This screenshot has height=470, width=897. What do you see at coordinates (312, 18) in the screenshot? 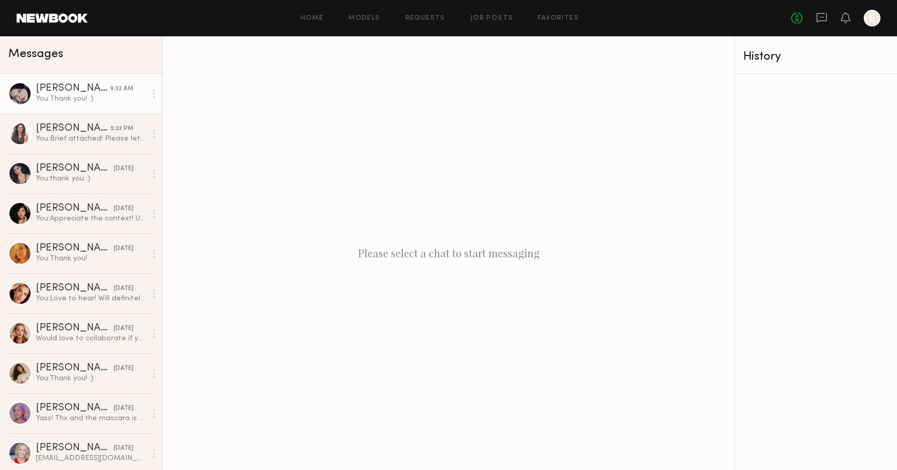
I see `a: Home` at bounding box center [312, 18].